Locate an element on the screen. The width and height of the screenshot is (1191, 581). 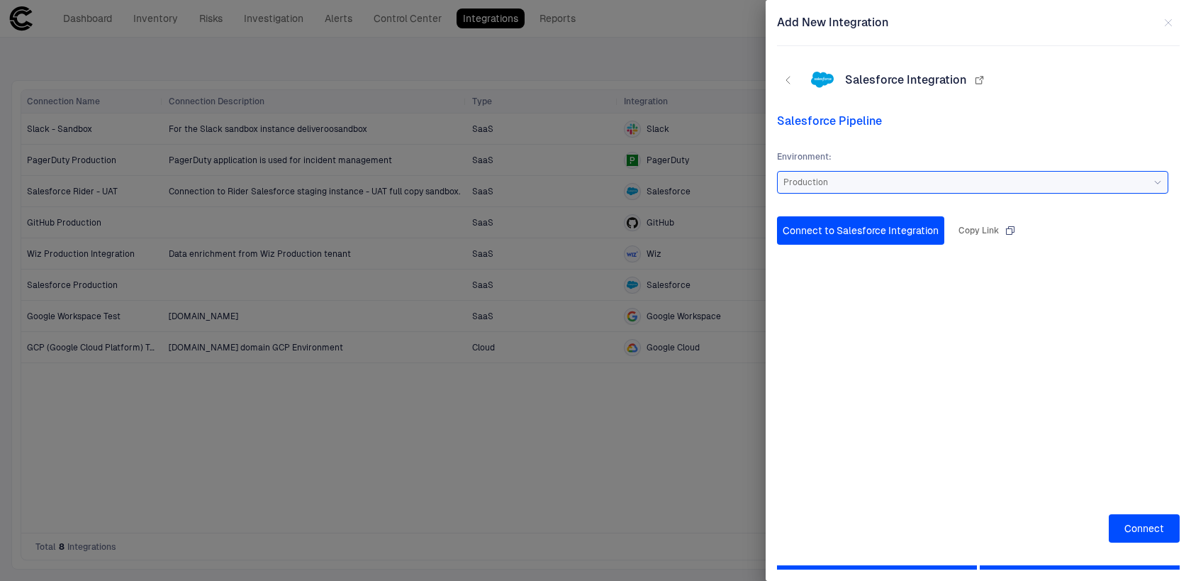
span: Production is located at coordinates (805, 182).